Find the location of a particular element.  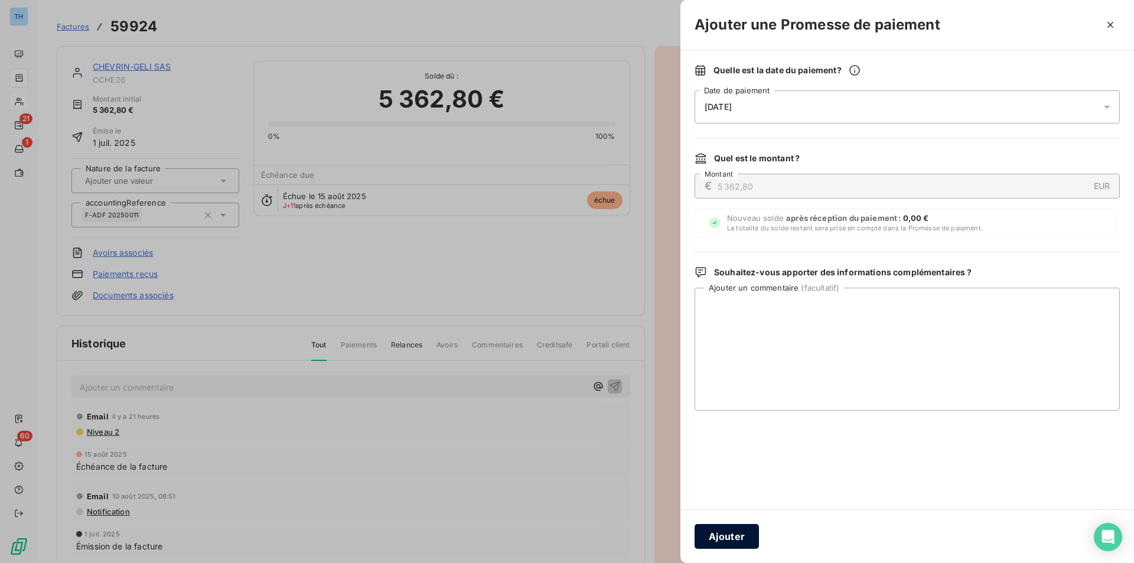

span: La totalité du solde restant sera prise en compte dans la Promesse de paiement. is located at coordinates (855, 228).